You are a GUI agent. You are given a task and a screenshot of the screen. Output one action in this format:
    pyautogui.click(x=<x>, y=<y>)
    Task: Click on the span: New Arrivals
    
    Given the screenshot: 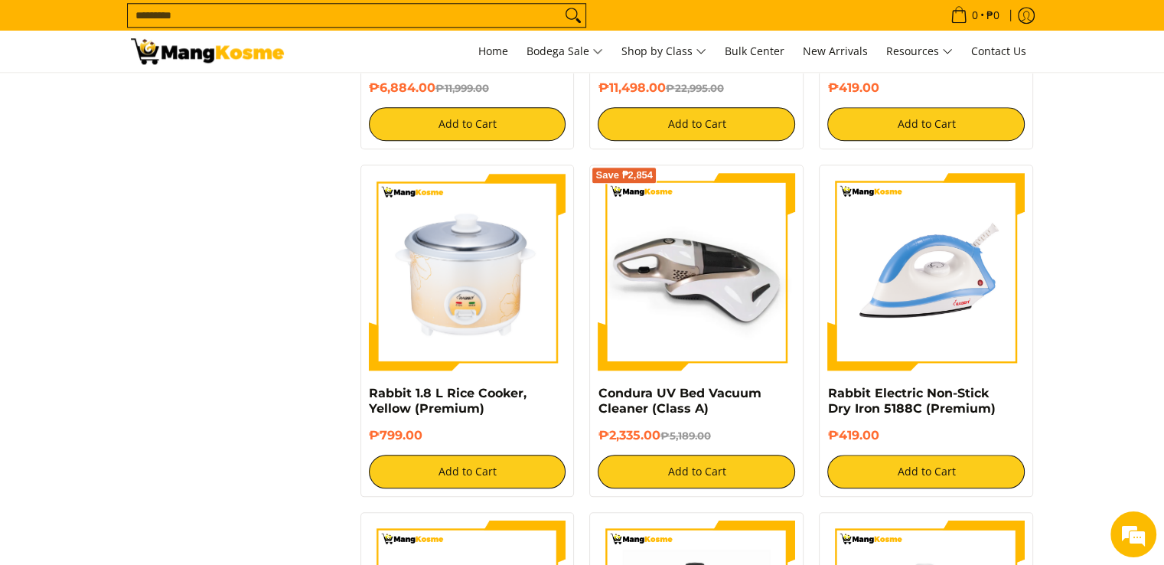 What is the action you would take?
    pyautogui.click(x=835, y=51)
    